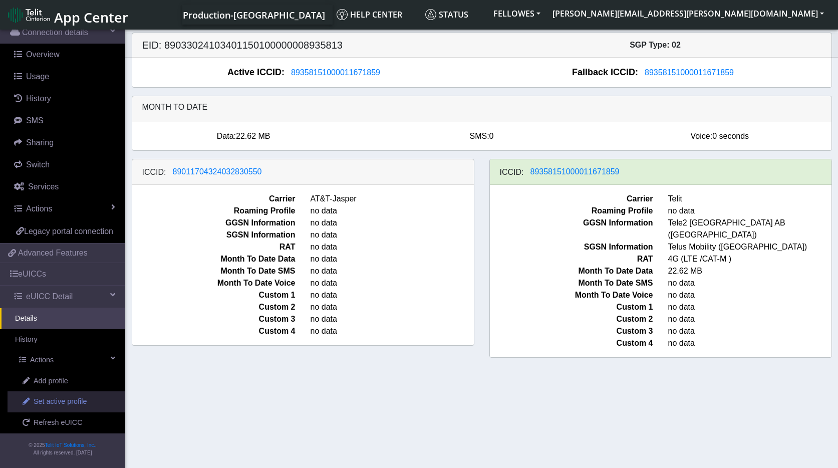  Describe the element at coordinates (39, 98) in the screenshot. I see `span: History` at that location.